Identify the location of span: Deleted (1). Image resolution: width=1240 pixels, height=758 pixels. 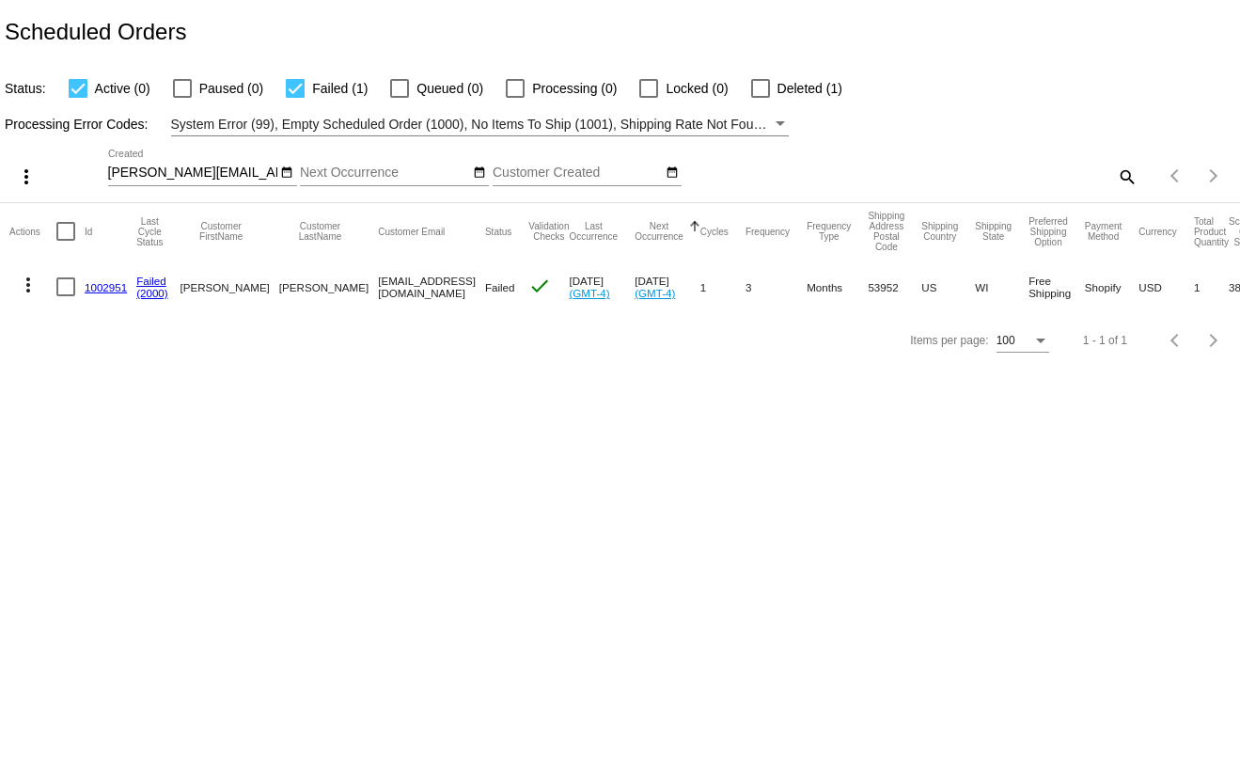
(809, 88).